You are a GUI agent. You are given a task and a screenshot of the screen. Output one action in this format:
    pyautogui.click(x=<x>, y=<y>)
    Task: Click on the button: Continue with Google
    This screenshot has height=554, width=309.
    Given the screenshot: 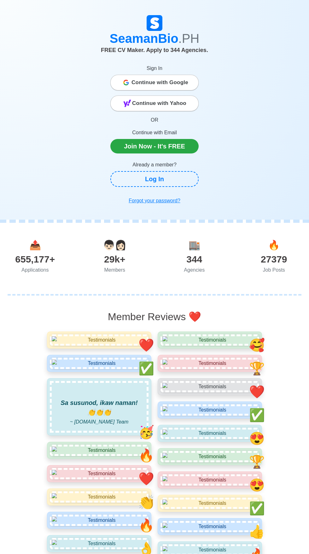 What is the action you would take?
    pyautogui.click(x=154, y=83)
    